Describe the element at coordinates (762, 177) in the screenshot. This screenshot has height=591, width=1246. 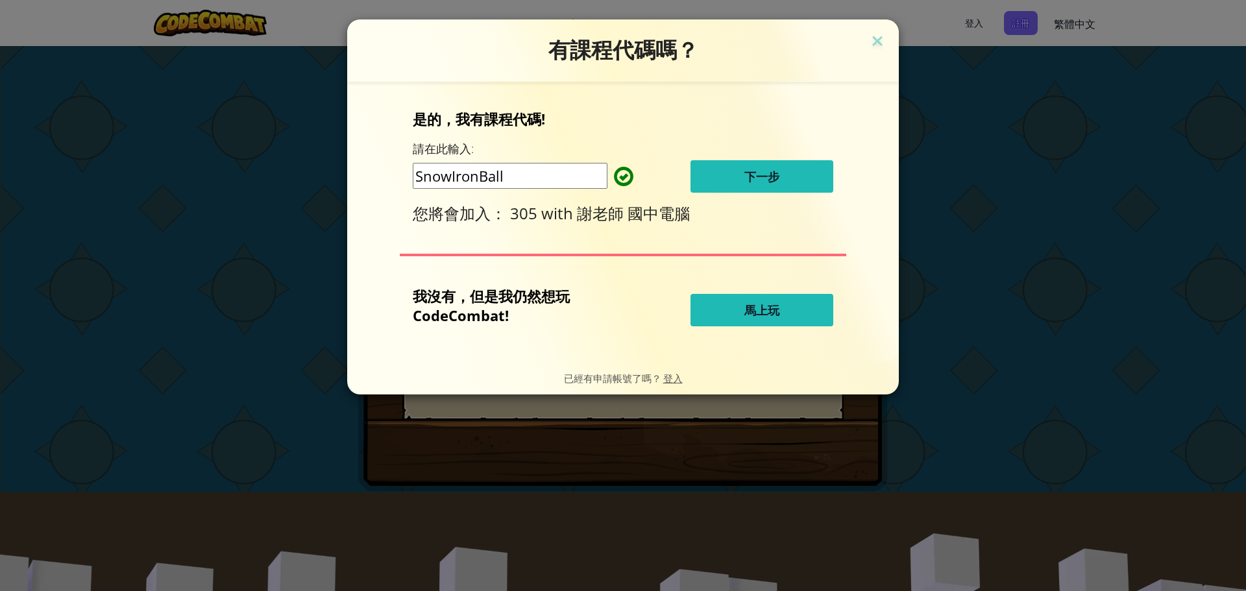
I see `span: 下一步` at that location.